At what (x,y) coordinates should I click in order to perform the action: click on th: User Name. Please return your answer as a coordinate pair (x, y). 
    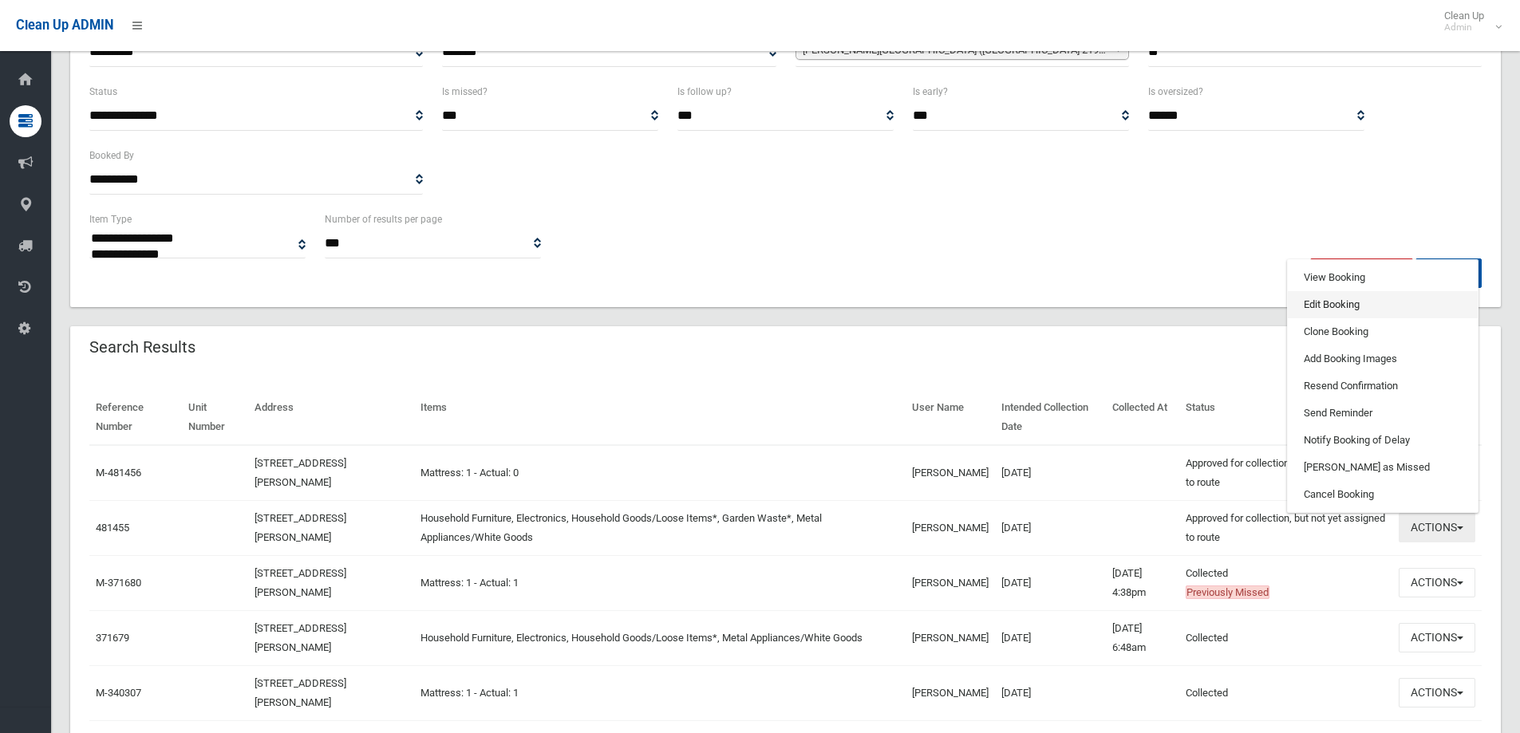
    Looking at the image, I should click on (950, 417).